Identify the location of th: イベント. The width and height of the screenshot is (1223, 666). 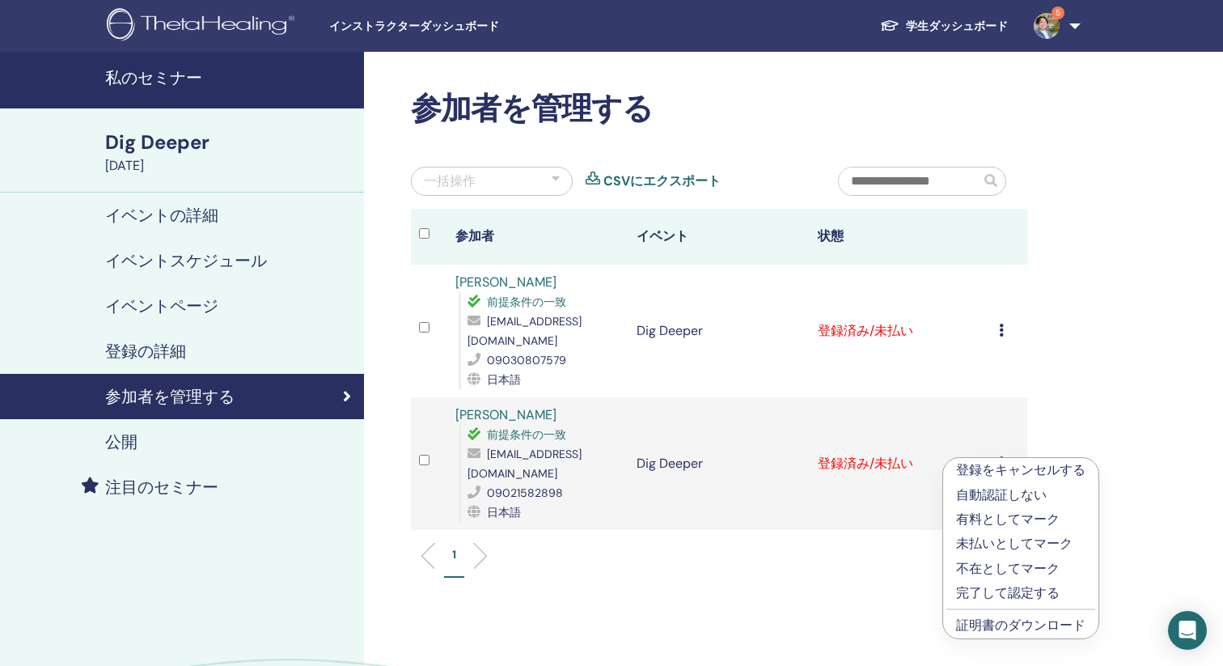
(719, 236).